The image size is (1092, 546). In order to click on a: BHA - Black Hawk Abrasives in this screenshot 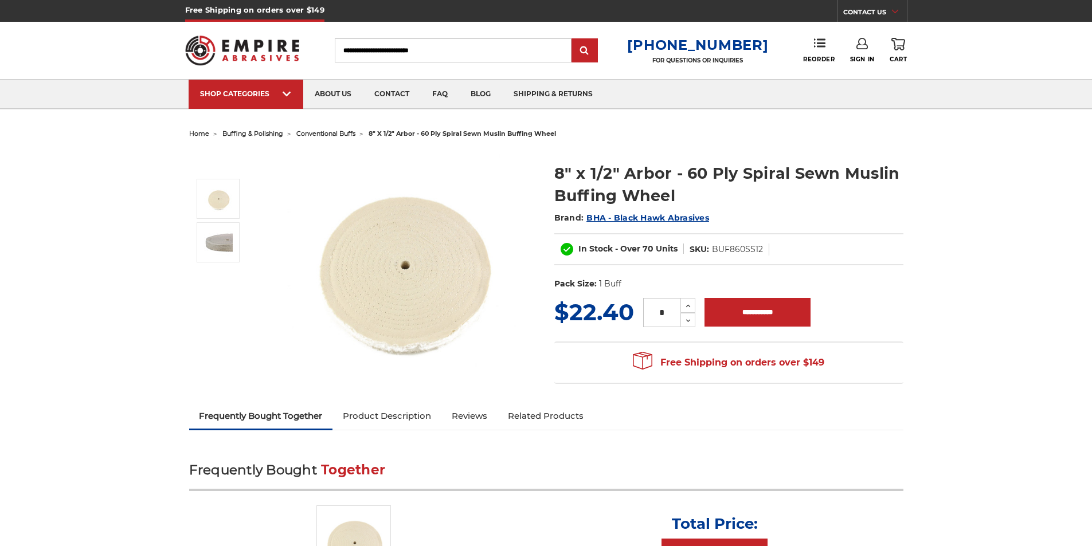, I will do `click(648, 218)`.